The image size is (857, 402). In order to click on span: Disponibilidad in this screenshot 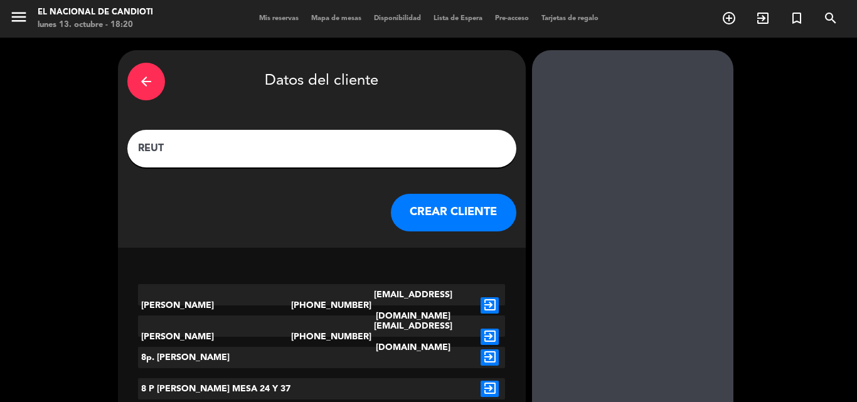, I will do `click(397, 18)`.